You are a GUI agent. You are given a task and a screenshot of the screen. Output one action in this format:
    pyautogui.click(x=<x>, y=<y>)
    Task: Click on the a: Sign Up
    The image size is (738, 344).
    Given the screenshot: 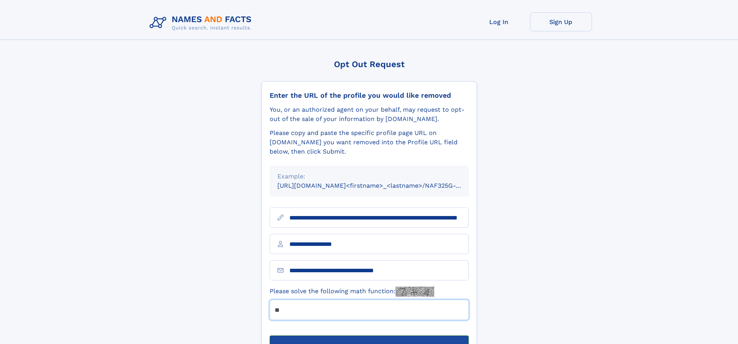 What is the action you would take?
    pyautogui.click(x=561, y=22)
    